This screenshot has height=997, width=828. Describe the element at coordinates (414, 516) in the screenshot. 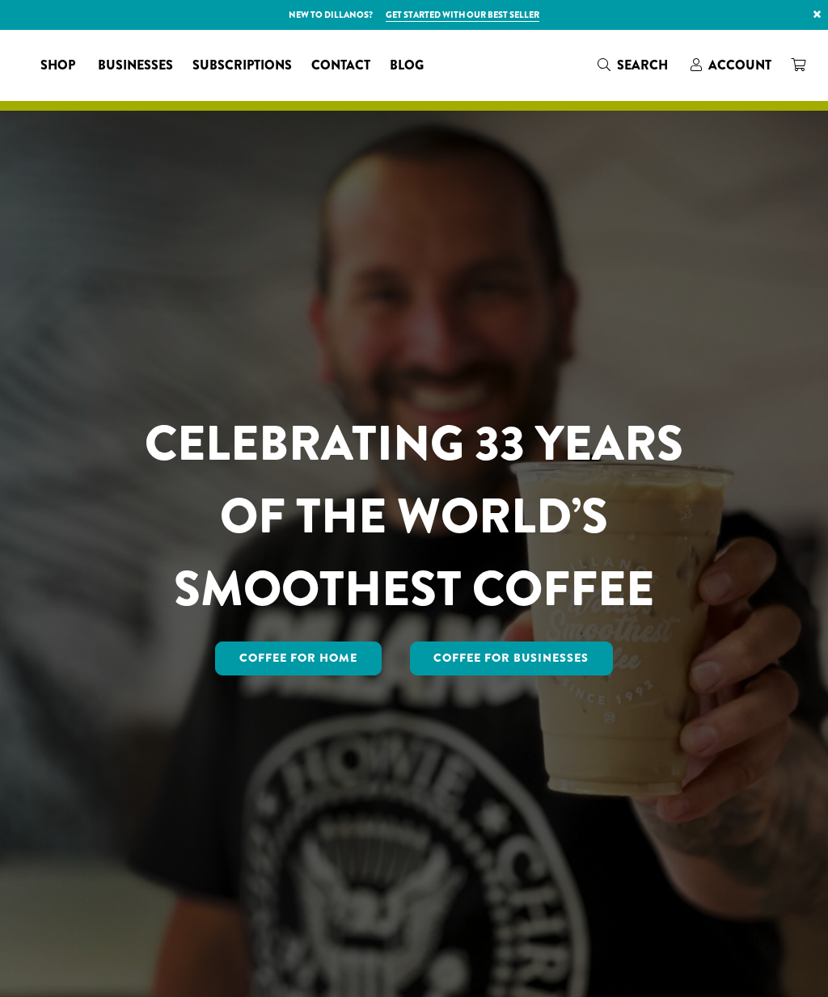

I see `h1: CELEBRATING 33 YEARS OF THE WORLD’S SMOOTHEST COFFEE` at that location.